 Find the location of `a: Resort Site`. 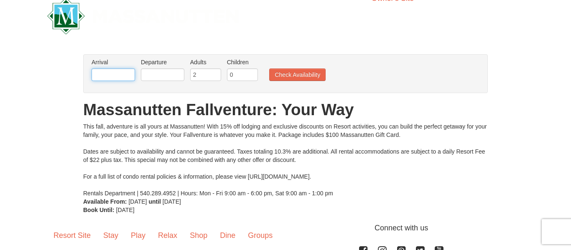

a: Resort Site is located at coordinates (72, 236).